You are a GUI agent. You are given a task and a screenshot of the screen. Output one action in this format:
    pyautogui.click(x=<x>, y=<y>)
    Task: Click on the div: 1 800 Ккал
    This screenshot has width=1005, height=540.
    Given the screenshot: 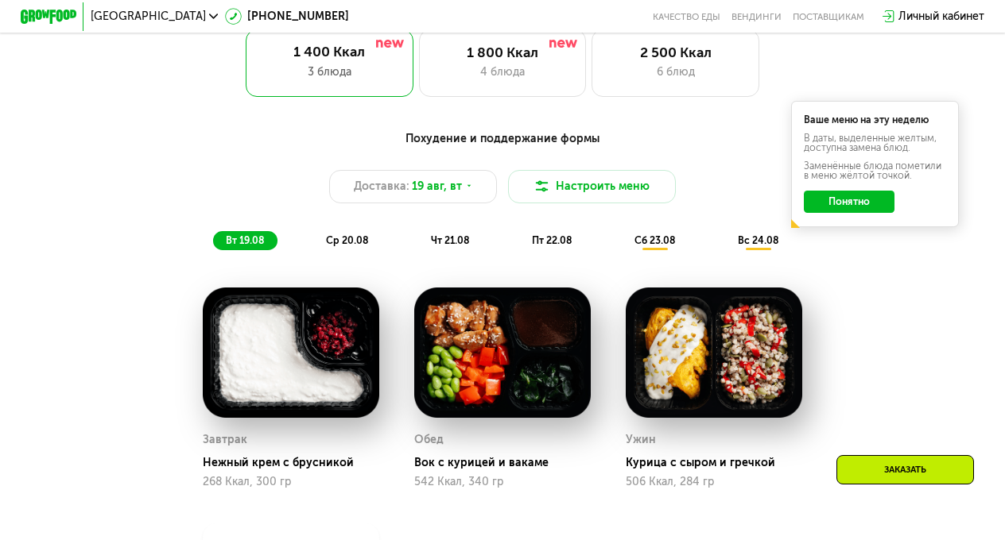 What is the action you would take?
    pyautogui.click(x=502, y=52)
    